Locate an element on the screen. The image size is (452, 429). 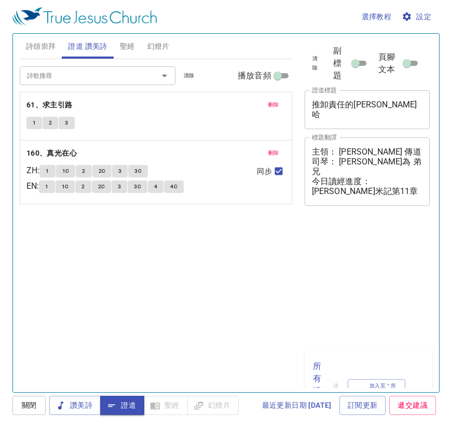
a: 訂閱更新 is located at coordinates (363, 406).